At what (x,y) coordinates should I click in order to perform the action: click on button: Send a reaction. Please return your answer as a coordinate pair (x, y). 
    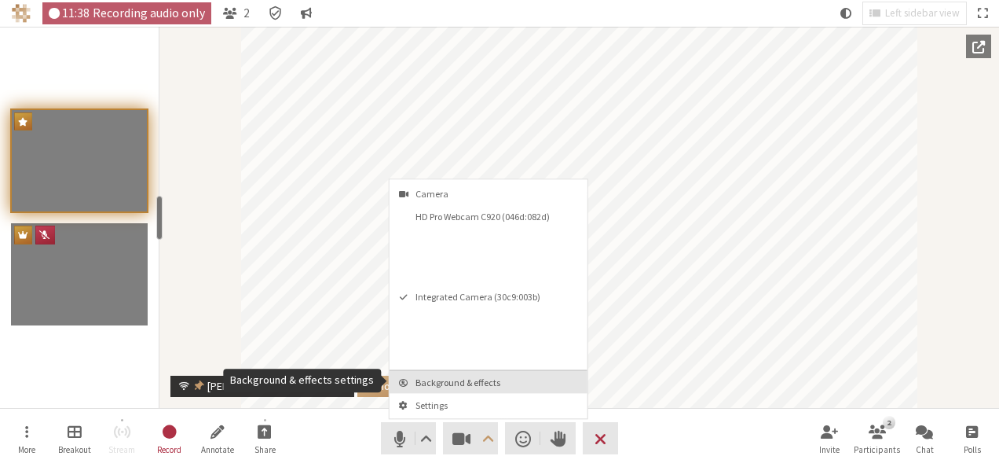
    Looking at the image, I should click on (522, 438).